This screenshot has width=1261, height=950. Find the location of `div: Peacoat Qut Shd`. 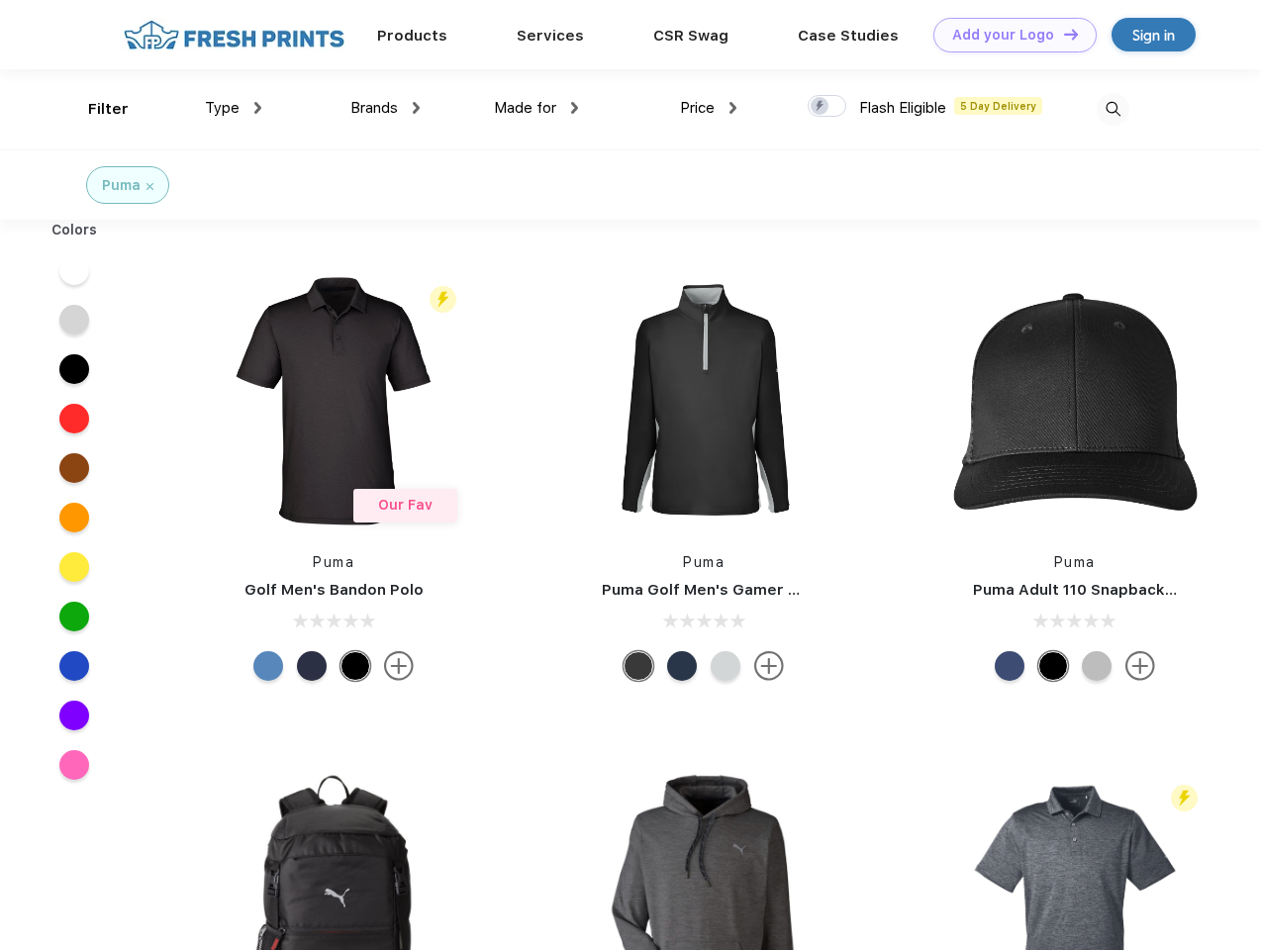

div: Peacoat Qut Shd is located at coordinates (1010, 666).